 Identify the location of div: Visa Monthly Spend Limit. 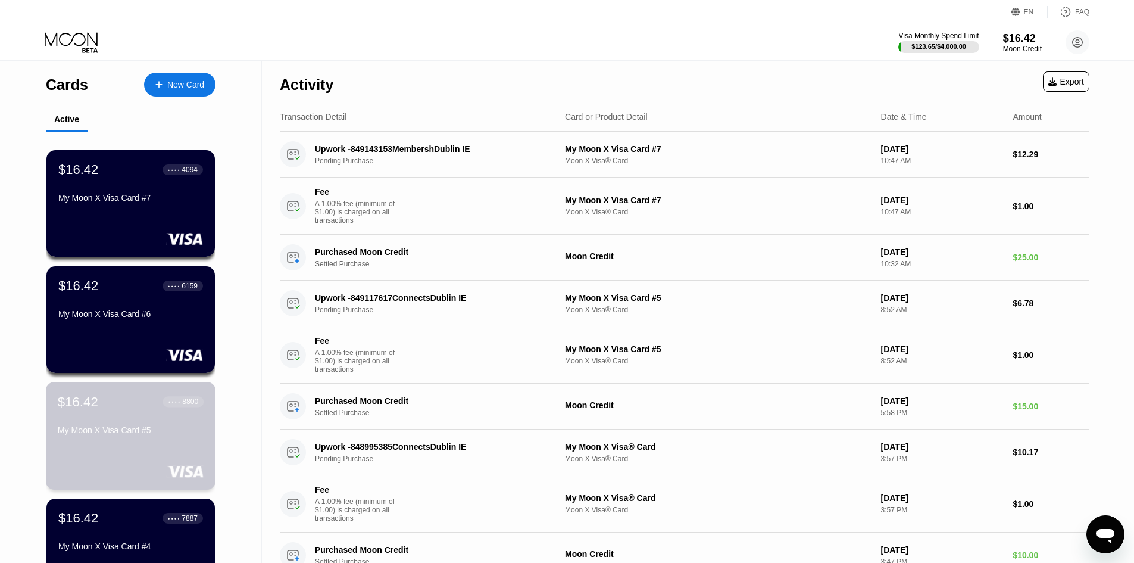
(938, 36).